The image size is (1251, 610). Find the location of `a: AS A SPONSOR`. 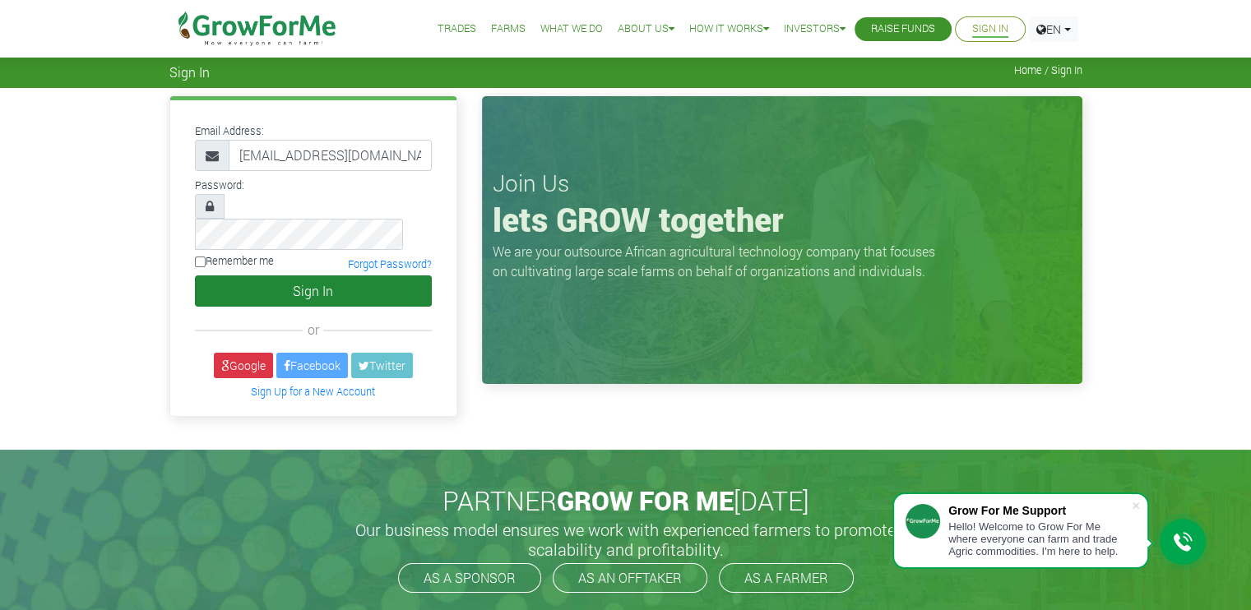

a: AS A SPONSOR is located at coordinates (470, 578).